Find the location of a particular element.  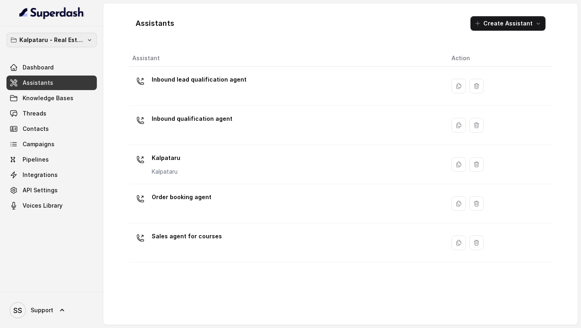

span: Dashboard is located at coordinates (38, 67).